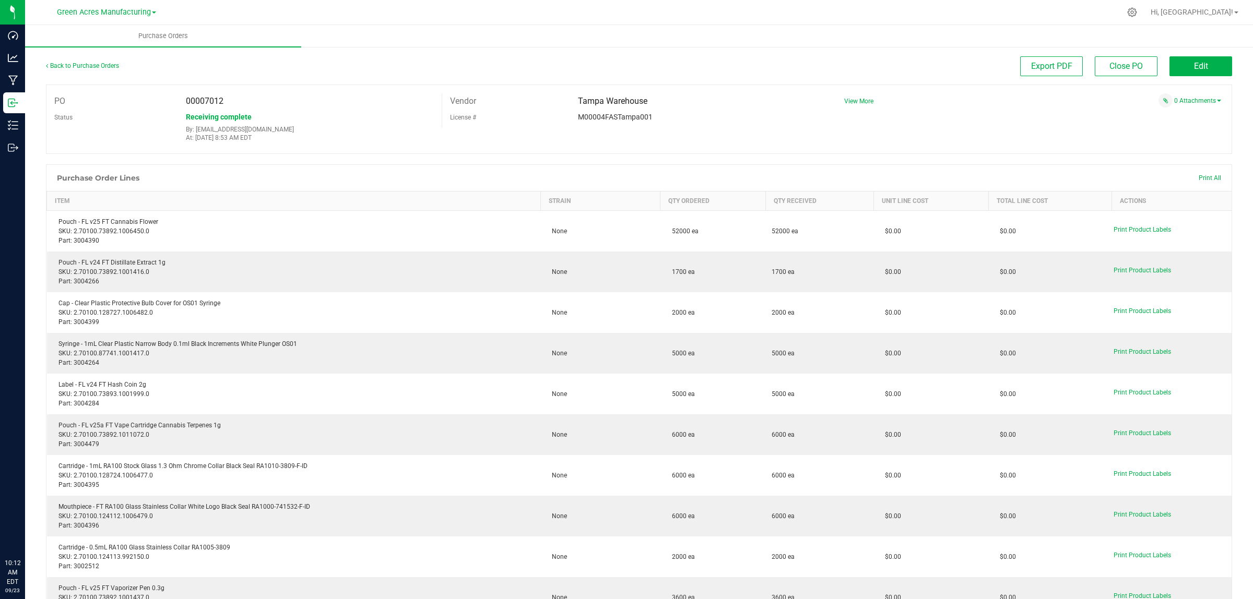  I want to click on a: 0 Attachments, so click(1198, 101).